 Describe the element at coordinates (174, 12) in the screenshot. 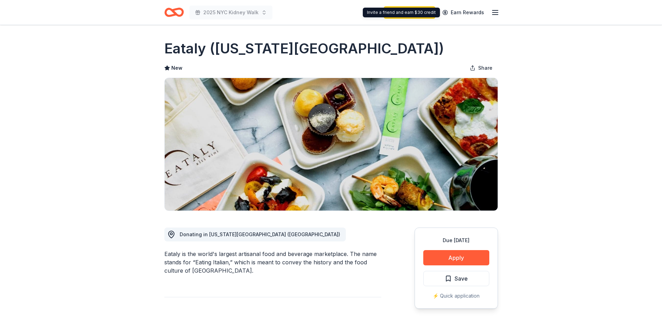

I see `a: Home` at that location.